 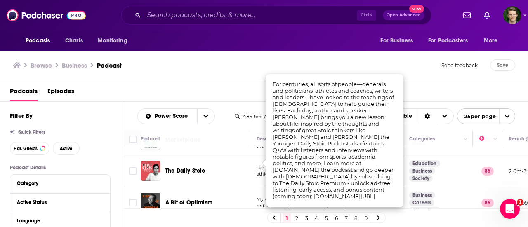 What do you see at coordinates (513, 15) in the screenshot?
I see `span: Logged in as drew.kilman` at bounding box center [513, 15].